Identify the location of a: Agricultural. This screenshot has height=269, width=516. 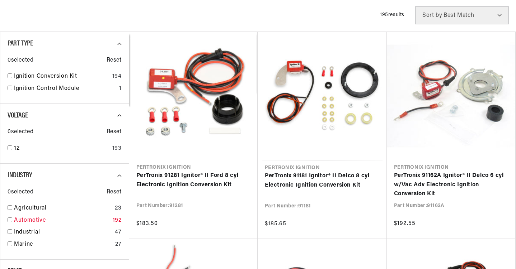
(63, 209).